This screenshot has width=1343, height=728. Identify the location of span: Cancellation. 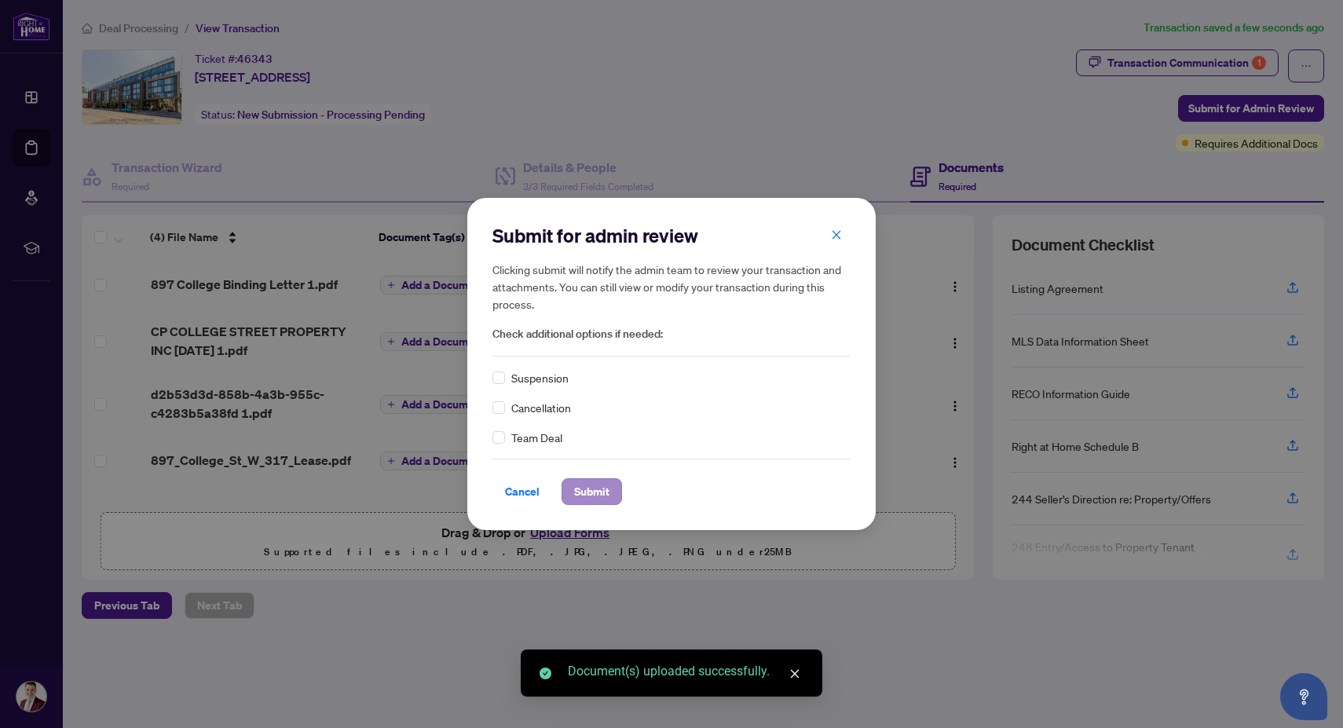
(541, 407).